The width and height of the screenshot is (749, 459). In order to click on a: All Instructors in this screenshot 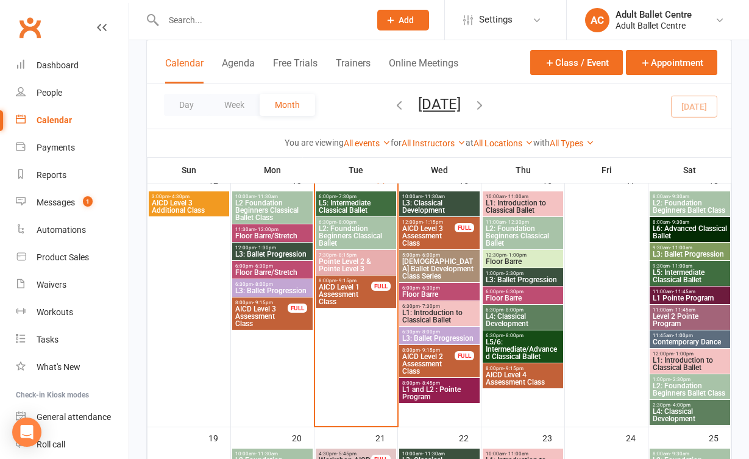, I will do `click(434, 143)`.